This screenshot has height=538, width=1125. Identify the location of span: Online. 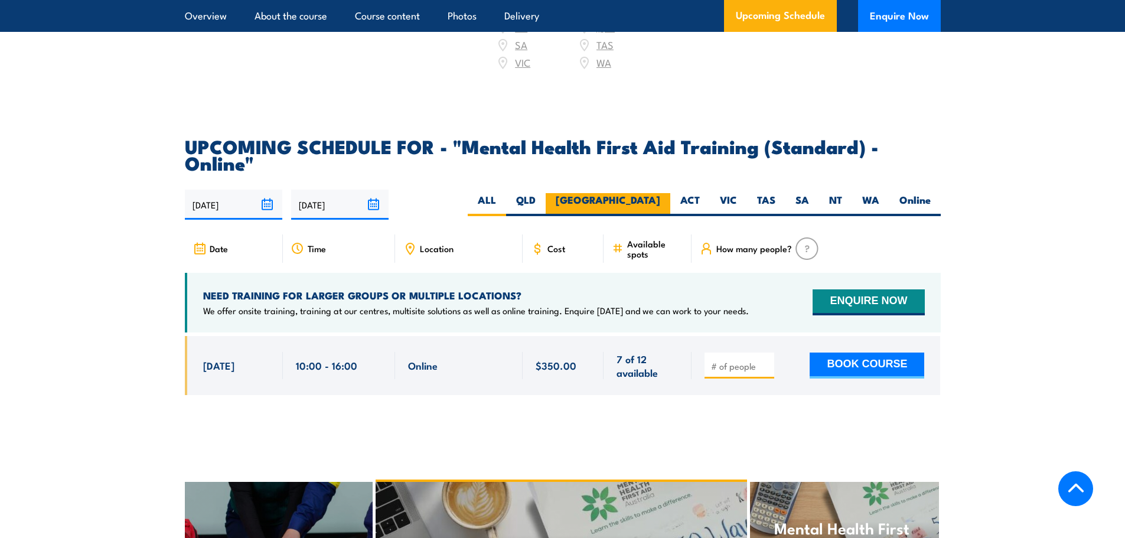
(423, 365).